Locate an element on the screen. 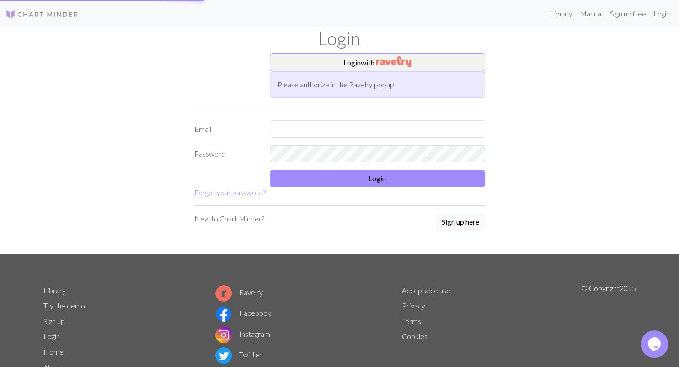 Image resolution: width=679 pixels, height=367 pixels. a: Try the demo is located at coordinates (64, 305).